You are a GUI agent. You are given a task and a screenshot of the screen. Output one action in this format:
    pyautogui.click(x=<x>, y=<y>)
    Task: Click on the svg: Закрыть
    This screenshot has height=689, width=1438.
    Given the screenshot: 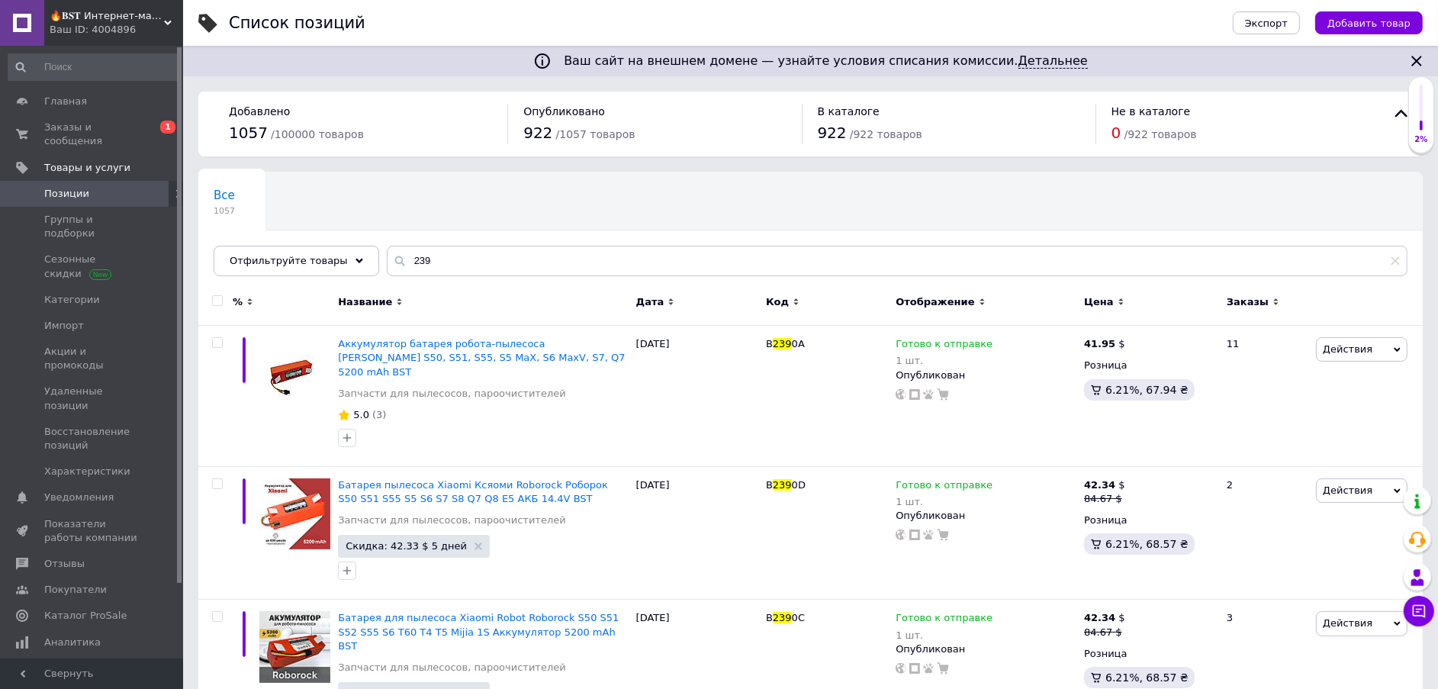 What is the action you would take?
    pyautogui.click(x=1417, y=61)
    